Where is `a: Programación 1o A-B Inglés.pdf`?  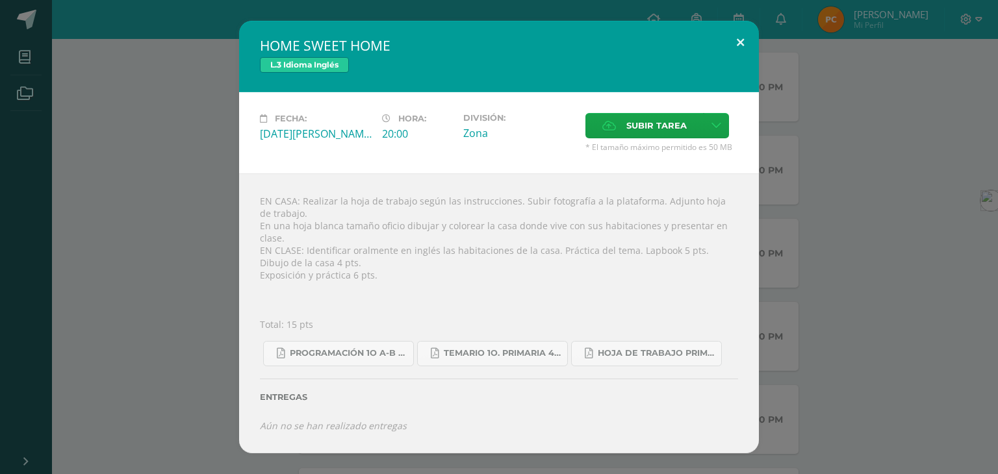
a: Programación 1o A-B Inglés.pdf is located at coordinates (338, 353).